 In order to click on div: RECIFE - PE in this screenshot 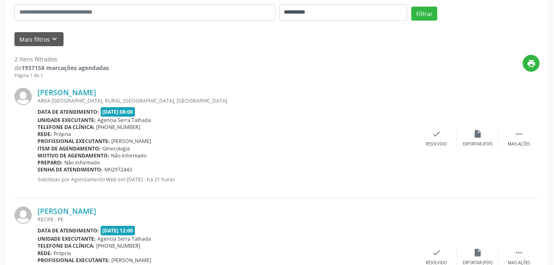, I will do `click(227, 220)`.